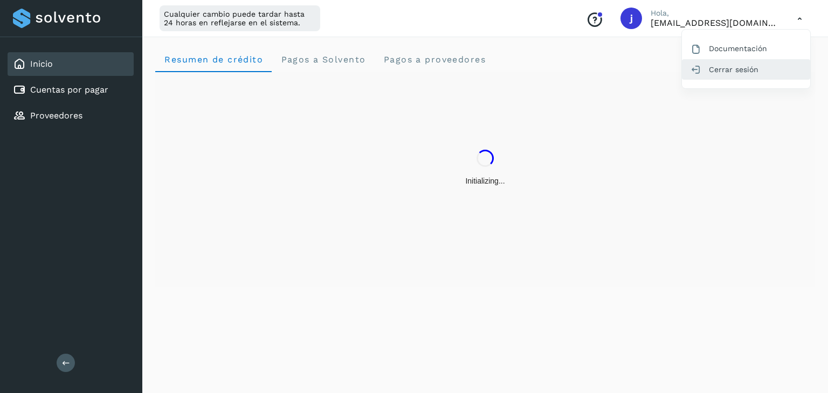 The height and width of the screenshot is (393, 828). Describe the element at coordinates (69, 89) in the screenshot. I see `a: Cuentas por pagar` at that location.